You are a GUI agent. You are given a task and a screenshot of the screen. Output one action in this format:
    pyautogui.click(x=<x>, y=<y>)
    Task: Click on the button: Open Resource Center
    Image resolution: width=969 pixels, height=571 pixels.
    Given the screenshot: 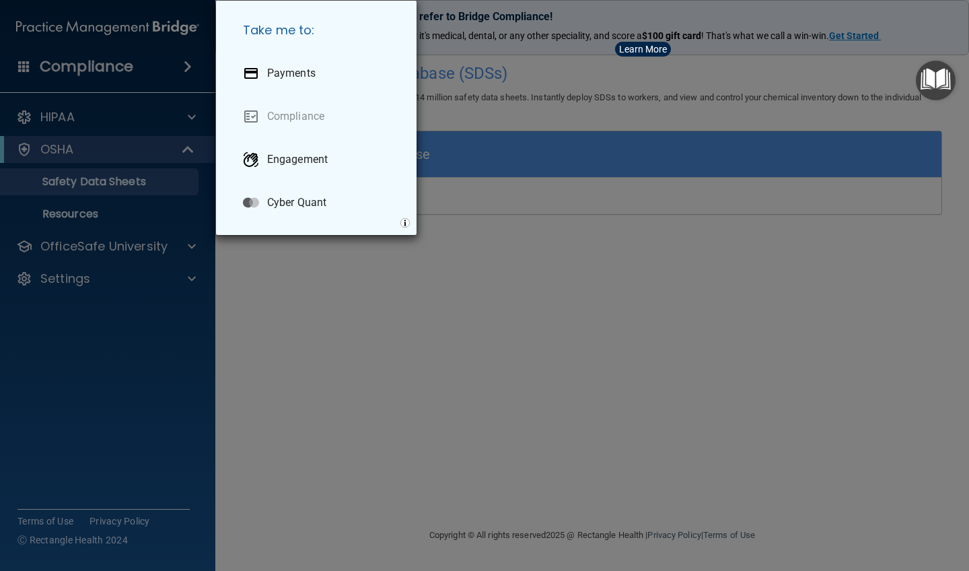 What is the action you would take?
    pyautogui.click(x=936, y=80)
    